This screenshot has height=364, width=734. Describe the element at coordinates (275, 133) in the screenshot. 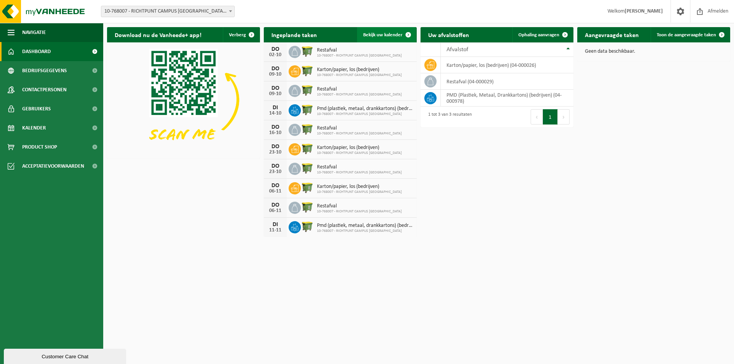

I see `div: 16-10` at that location.